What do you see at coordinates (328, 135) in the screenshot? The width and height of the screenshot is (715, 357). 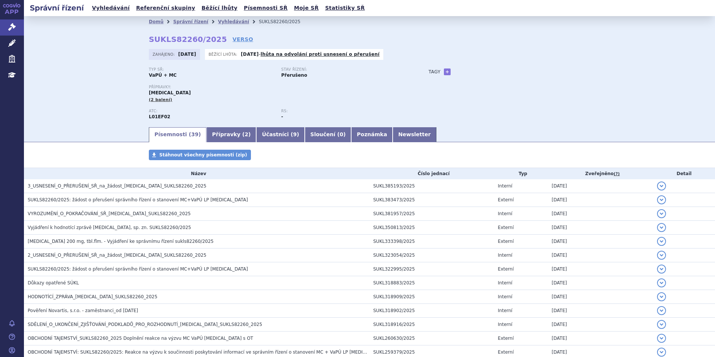 I see `a: Sloučení (0)` at bounding box center [328, 135].